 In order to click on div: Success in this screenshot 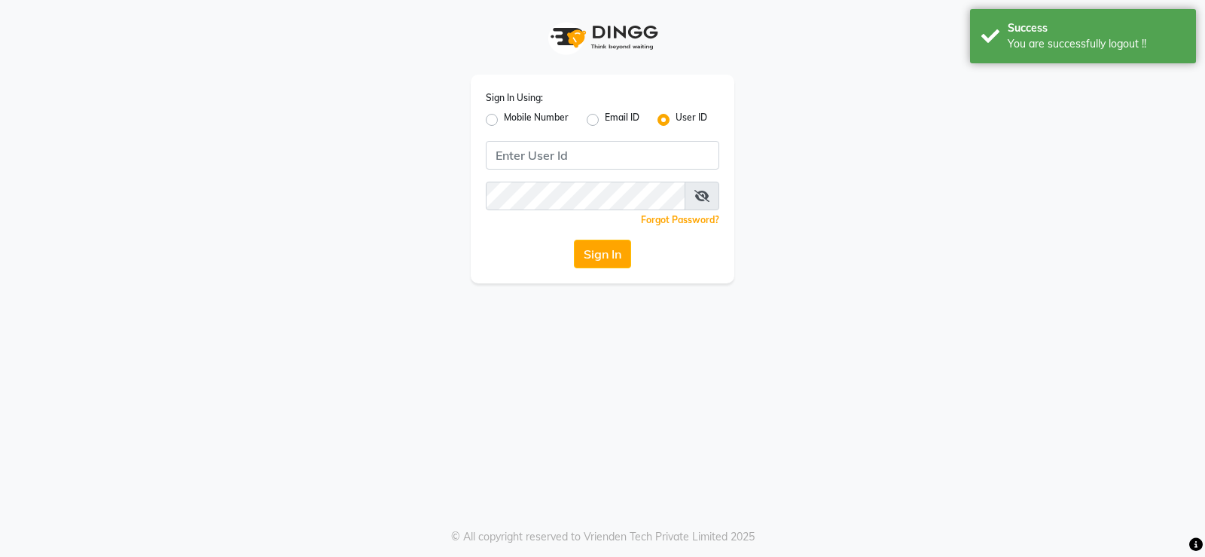, I will do `click(1096, 28)`.